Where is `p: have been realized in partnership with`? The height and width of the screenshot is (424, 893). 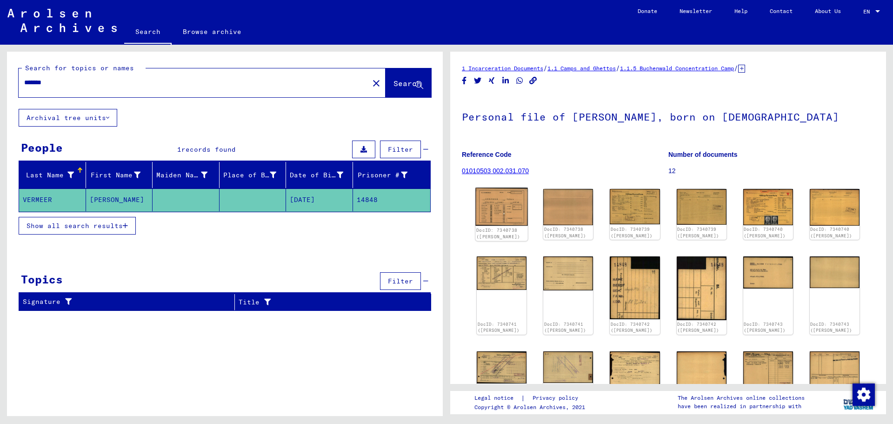
p: have been realized in partnership with is located at coordinates (741, 406).